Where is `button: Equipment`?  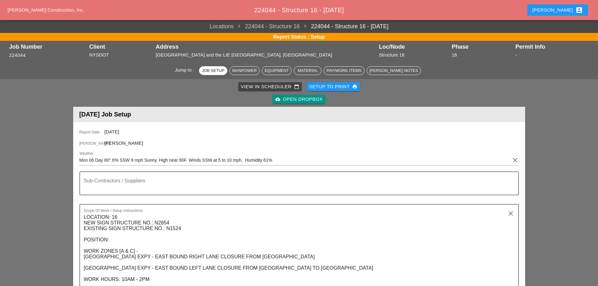
button: Equipment is located at coordinates (277, 71).